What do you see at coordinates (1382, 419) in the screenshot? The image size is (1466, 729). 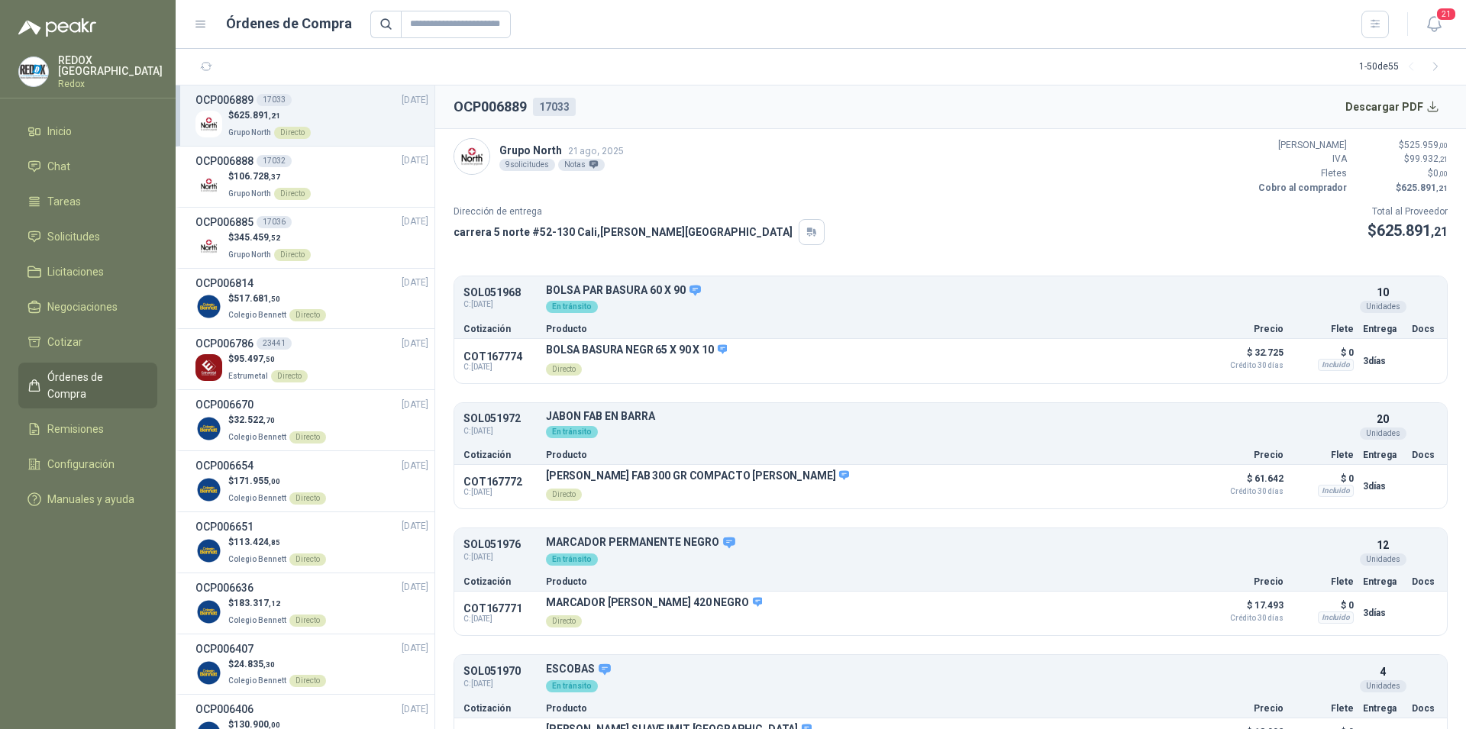 I see `p: 20` at bounding box center [1382, 419].